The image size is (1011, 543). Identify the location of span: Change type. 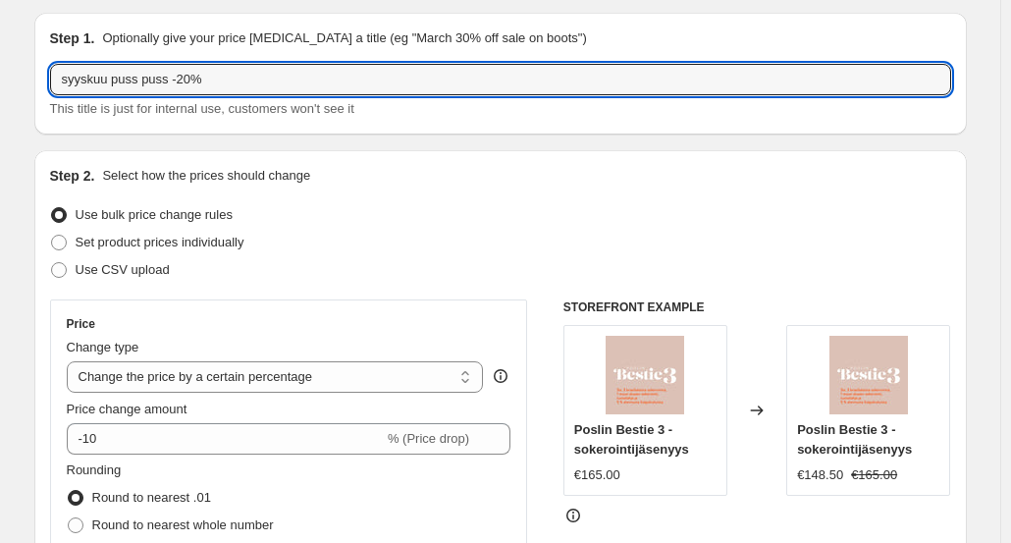
(103, 346).